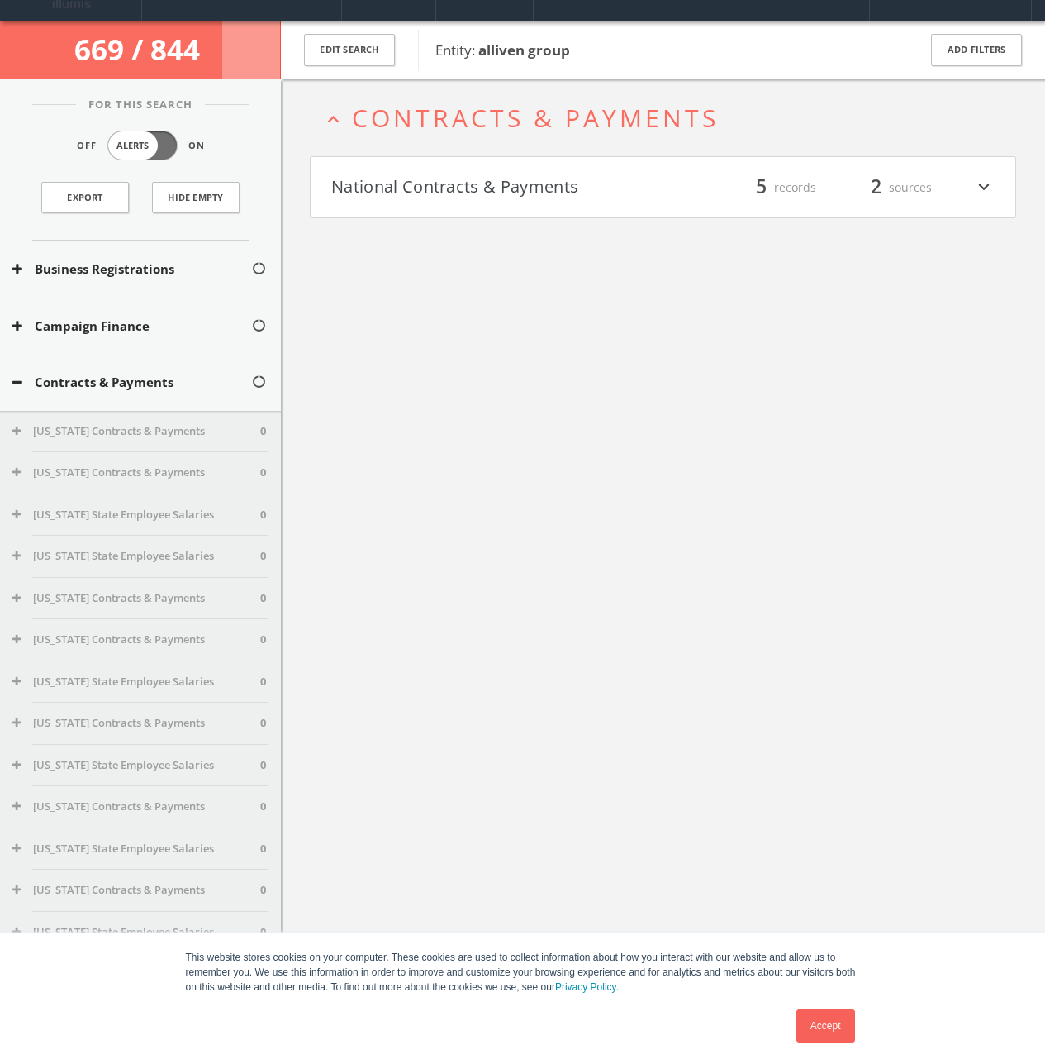 This screenshot has height=1064, width=1045. What do you see at coordinates (523, 972) in the screenshot?
I see `p: This website stores cookies on your computer. These cookies are used to collect information about...` at bounding box center [523, 972].